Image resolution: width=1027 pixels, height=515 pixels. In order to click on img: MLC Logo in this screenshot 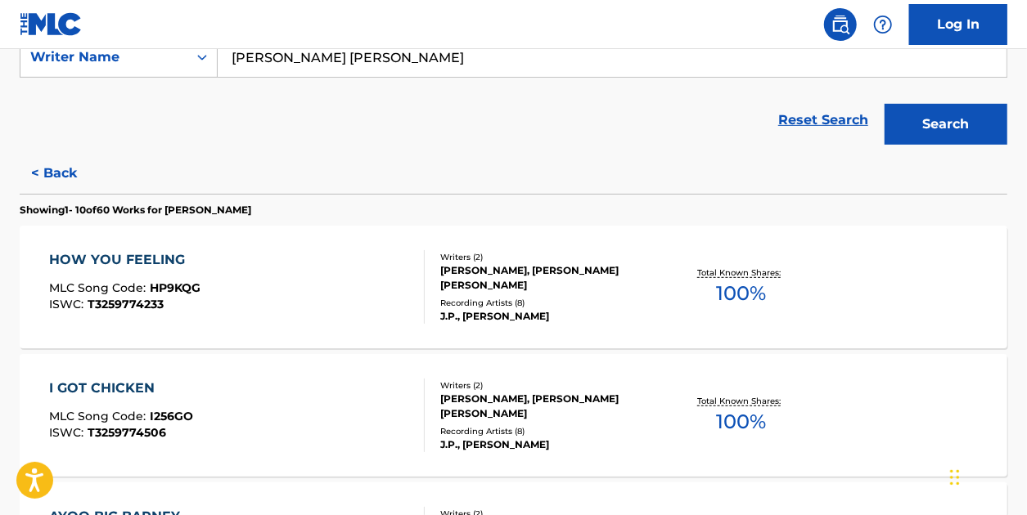, I will do `click(51, 24)`.